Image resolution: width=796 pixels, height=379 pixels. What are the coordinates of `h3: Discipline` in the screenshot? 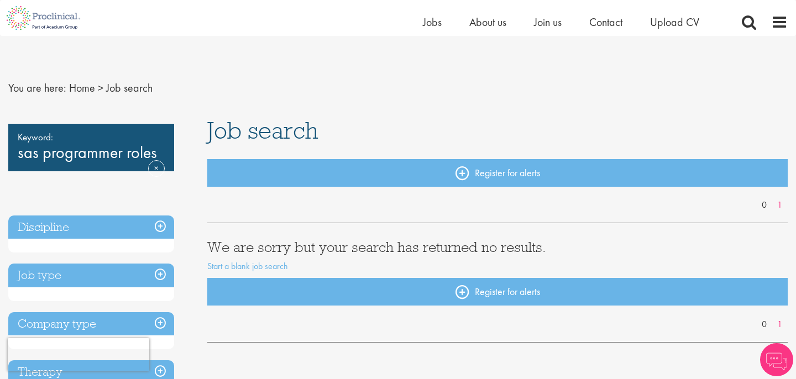 It's located at (91, 227).